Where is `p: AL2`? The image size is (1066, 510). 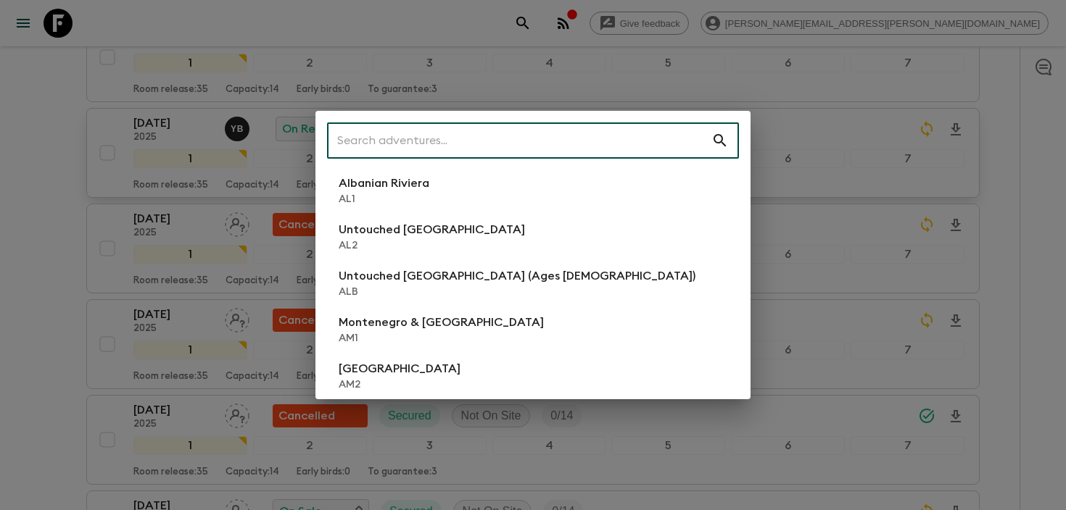 p: AL2 is located at coordinates (431, 246).